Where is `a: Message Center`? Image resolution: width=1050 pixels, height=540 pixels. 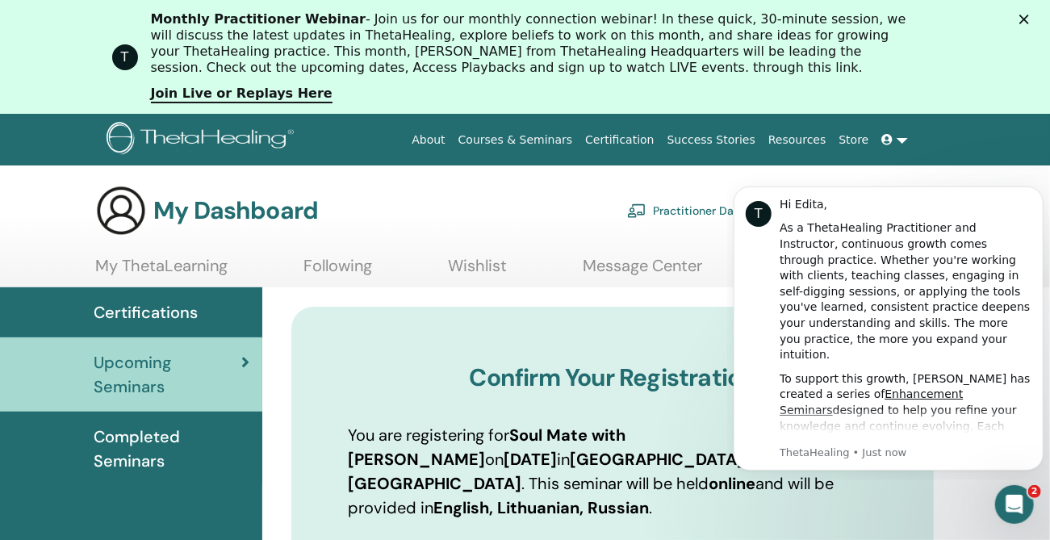 a: Message Center is located at coordinates (642, 271).